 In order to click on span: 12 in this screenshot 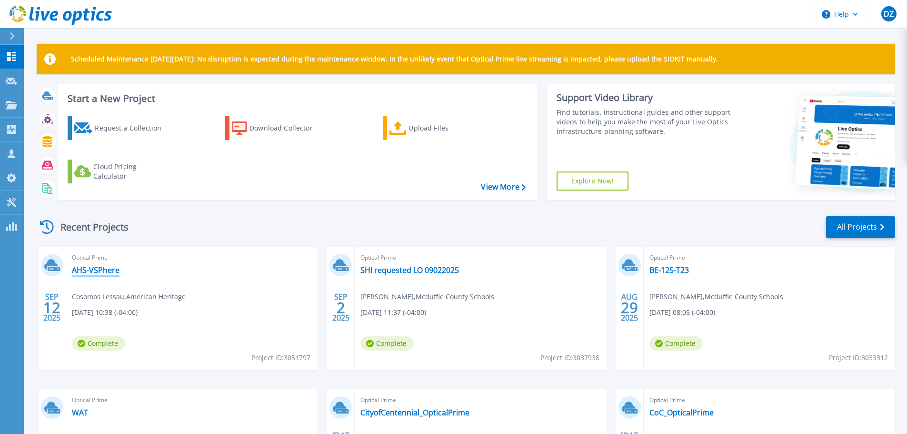, I will do `click(52, 307)`.